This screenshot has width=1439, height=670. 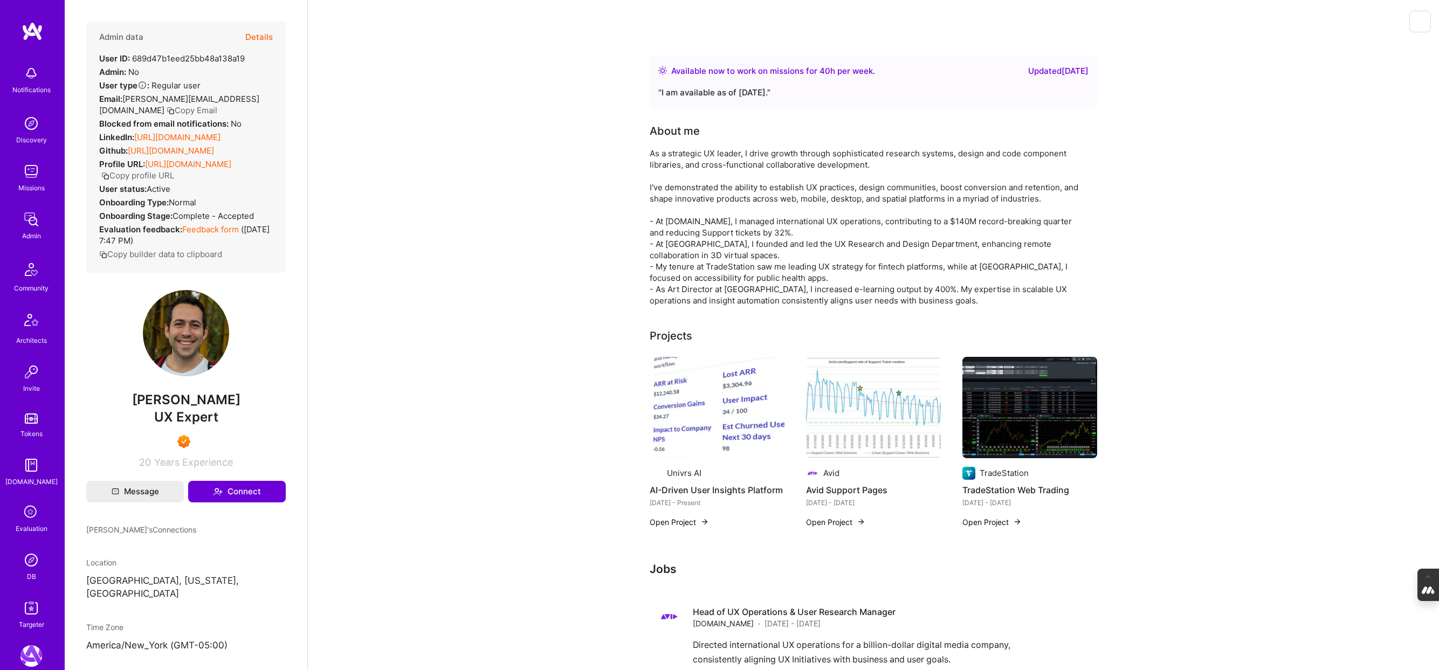 I want to click on img: User Avatar, so click(x=186, y=333).